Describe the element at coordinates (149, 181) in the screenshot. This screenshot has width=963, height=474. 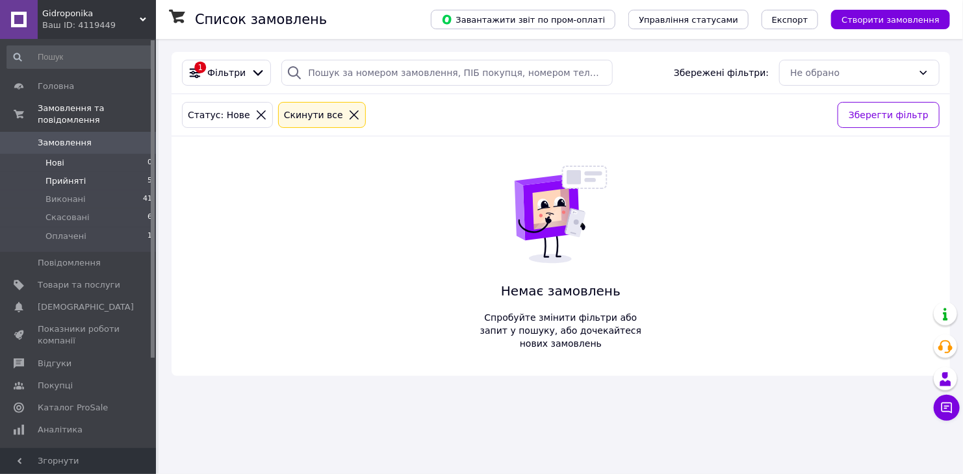
I see `span: 5` at that location.